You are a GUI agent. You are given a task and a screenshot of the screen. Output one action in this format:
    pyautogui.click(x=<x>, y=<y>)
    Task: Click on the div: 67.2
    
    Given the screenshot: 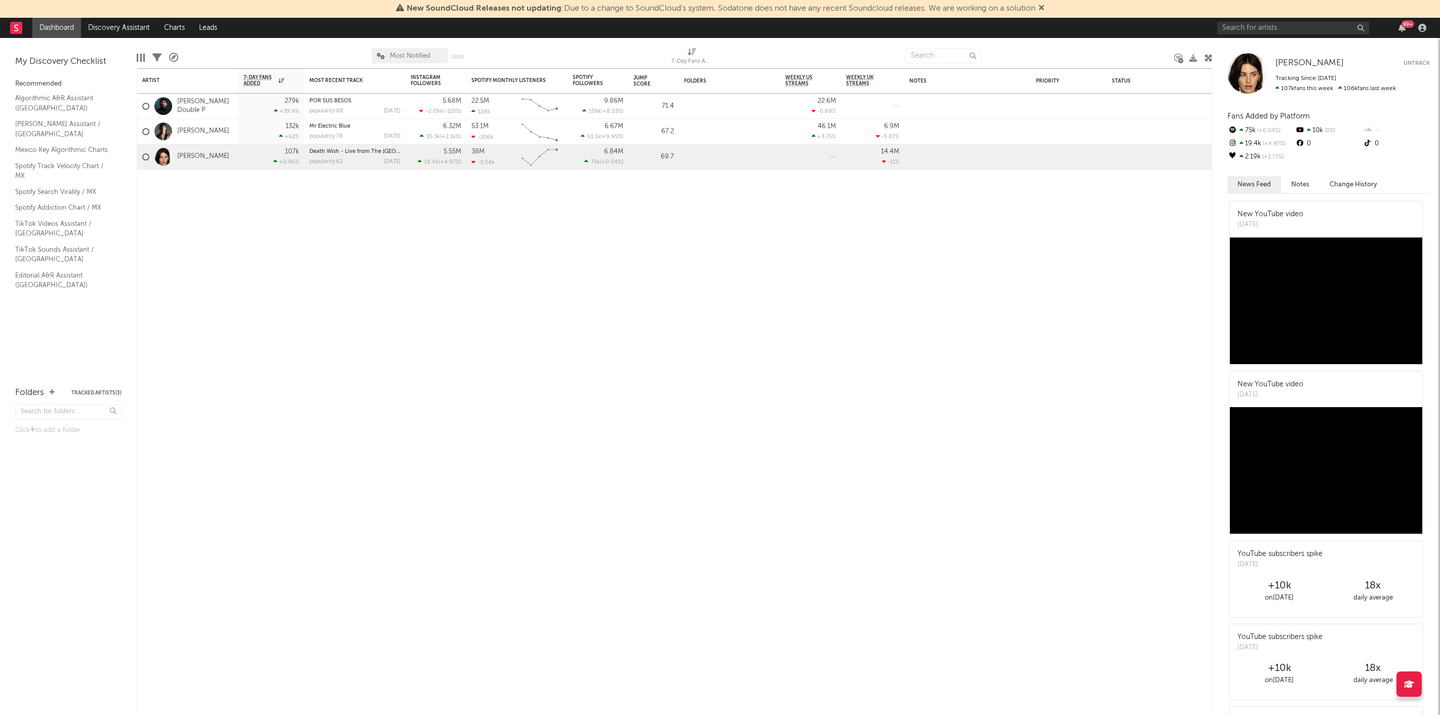 What is the action you would take?
    pyautogui.click(x=654, y=132)
    